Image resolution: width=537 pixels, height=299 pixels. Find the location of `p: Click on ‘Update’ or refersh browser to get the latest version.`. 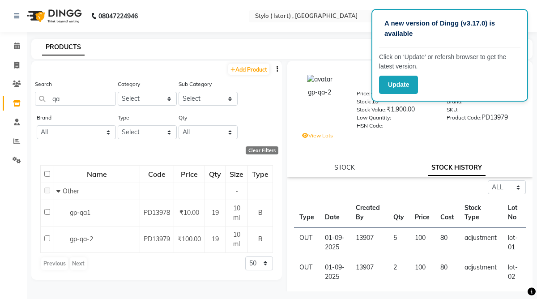

p: Click on ‘Update’ or refersh browser to get the latest version. is located at coordinates (450, 62).